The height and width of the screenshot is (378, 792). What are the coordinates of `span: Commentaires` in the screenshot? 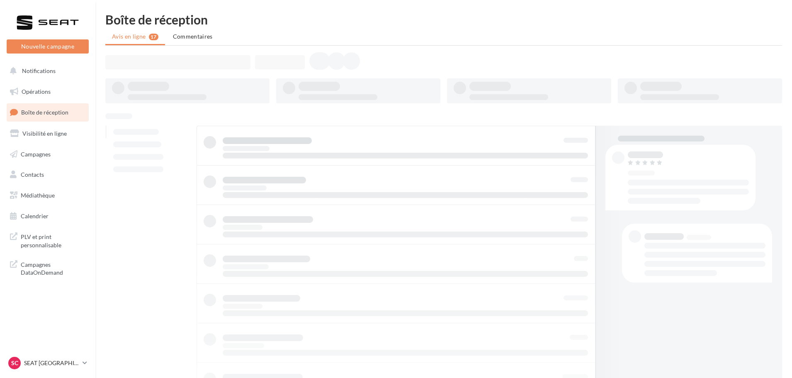 It's located at (193, 36).